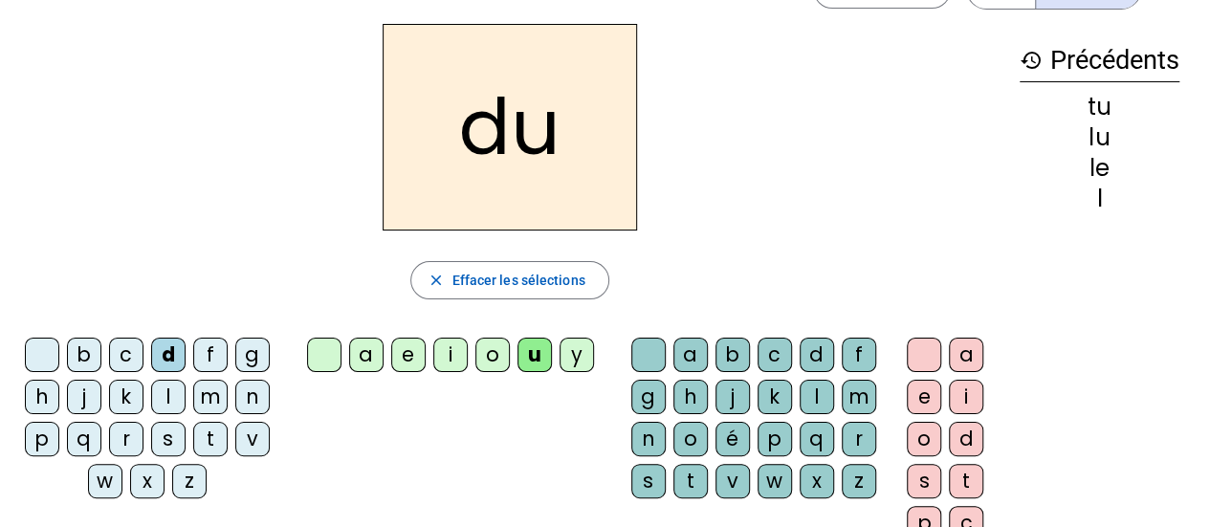 The width and height of the screenshot is (1210, 527). What do you see at coordinates (1031, 60) in the screenshot?
I see `mat-icon: history` at bounding box center [1031, 60].